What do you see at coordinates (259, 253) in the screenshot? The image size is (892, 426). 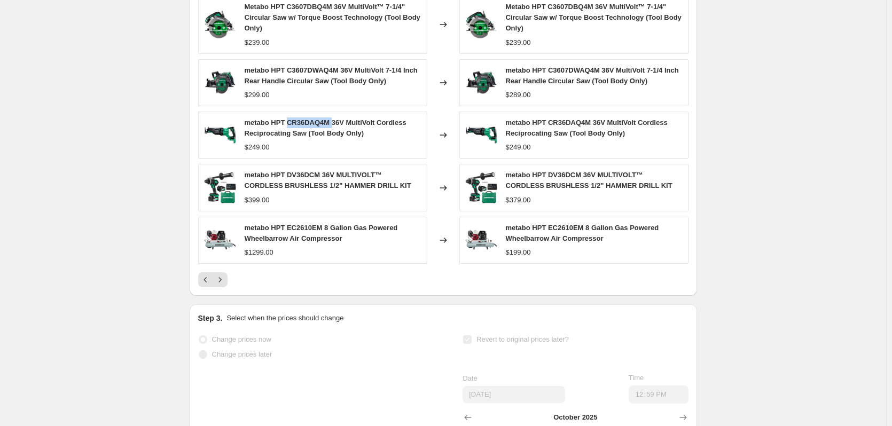 I see `div: $1299.00` at bounding box center [259, 253].